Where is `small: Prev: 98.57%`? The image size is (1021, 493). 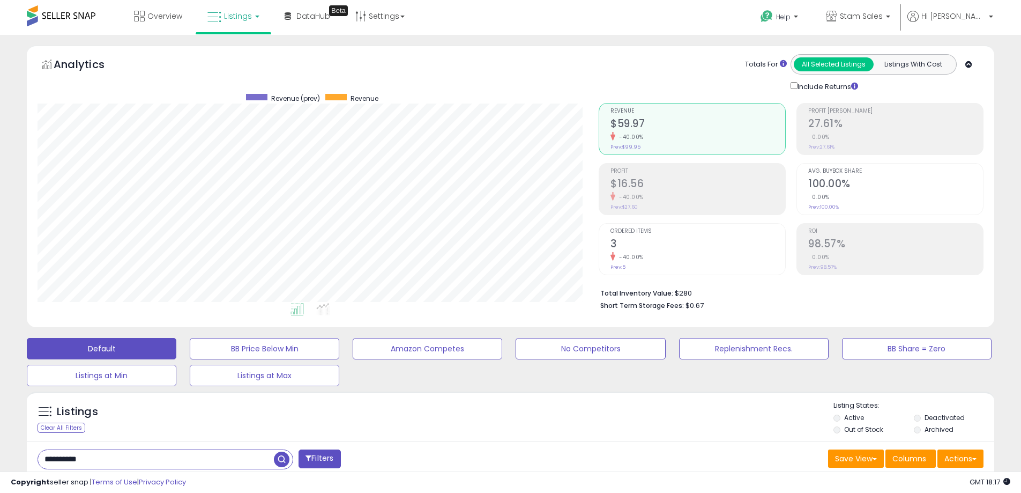 small: Prev: 98.57% is located at coordinates (822, 267).